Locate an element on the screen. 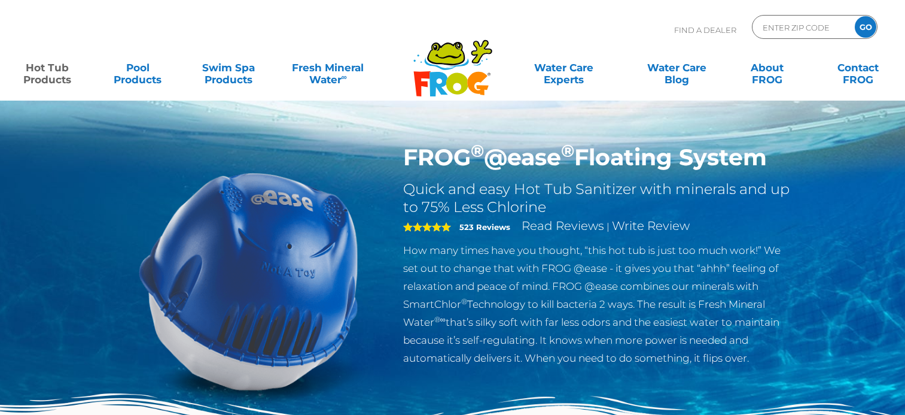  a: Water CareBlog is located at coordinates (677, 68).